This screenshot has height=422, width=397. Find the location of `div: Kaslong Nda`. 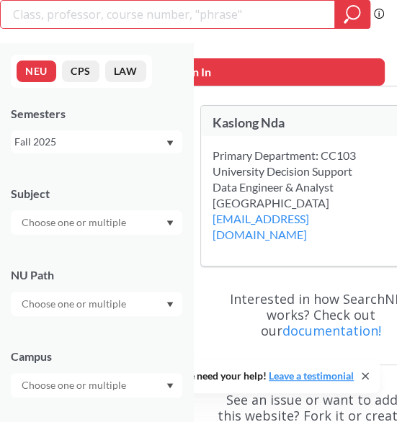

div: Kaslong Nda is located at coordinates (266, 122).